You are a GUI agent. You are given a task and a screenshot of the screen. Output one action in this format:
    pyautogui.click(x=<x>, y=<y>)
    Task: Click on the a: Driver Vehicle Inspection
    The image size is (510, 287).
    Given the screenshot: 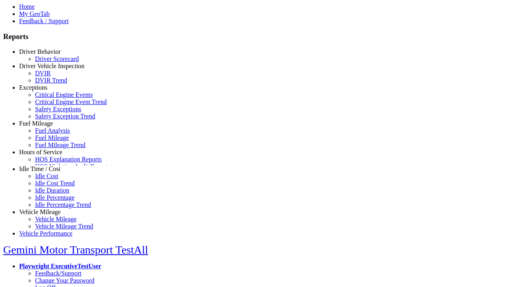 What is the action you would take?
    pyautogui.click(x=52, y=66)
    